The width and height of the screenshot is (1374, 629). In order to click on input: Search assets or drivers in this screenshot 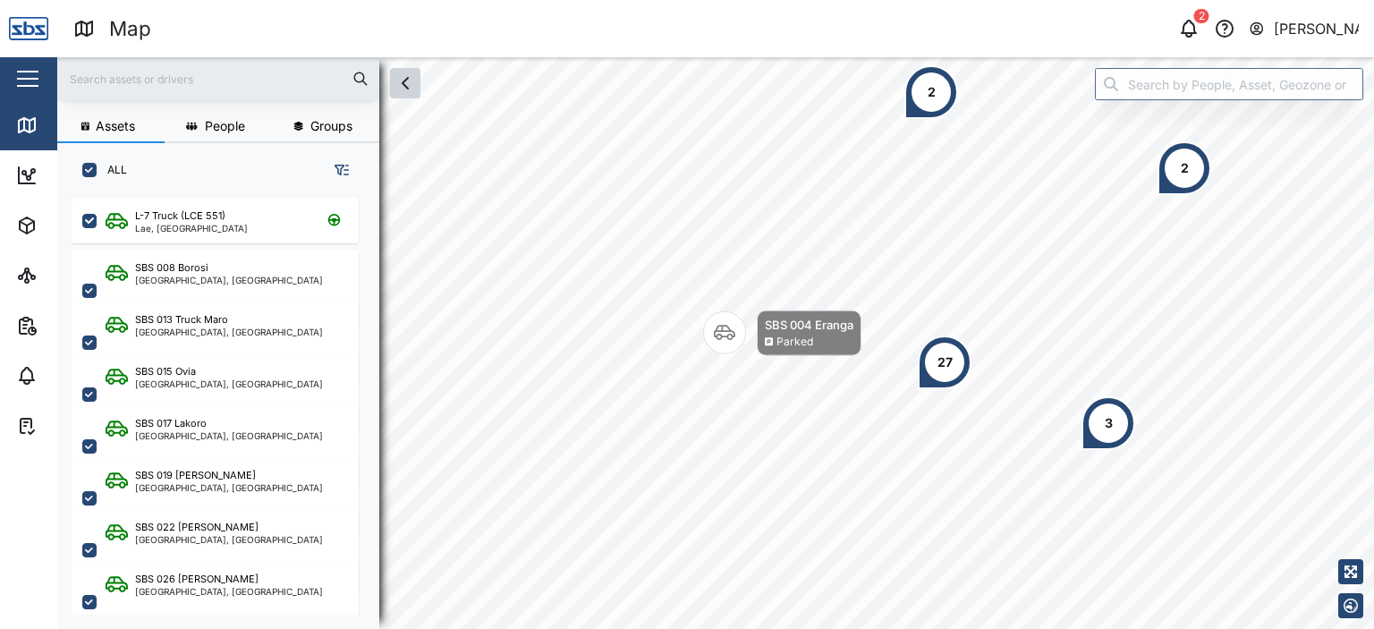, I will do `click(218, 79)`.